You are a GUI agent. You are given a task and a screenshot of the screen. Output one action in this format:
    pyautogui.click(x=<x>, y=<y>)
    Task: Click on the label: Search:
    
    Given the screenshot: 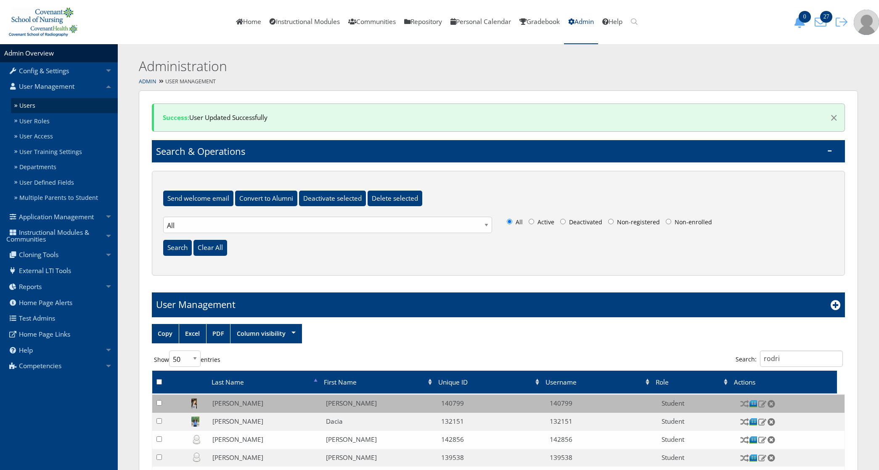 What is the action you would take?
    pyautogui.click(x=789, y=358)
    